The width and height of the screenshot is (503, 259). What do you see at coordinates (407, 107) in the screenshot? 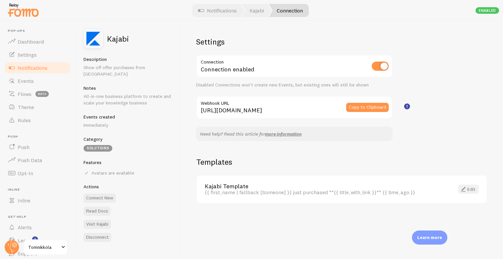
I see `svg: <p>Embed the Fomo script on your Kajabi site to activate notifications.<br><br>In Kajabi, go to <...` at bounding box center [407, 107].